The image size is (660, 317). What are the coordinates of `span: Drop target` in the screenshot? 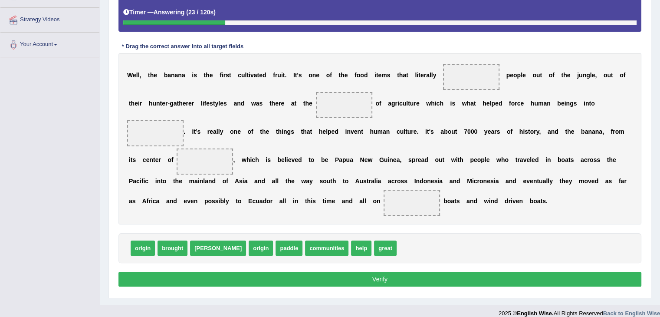 It's located at (471, 77).